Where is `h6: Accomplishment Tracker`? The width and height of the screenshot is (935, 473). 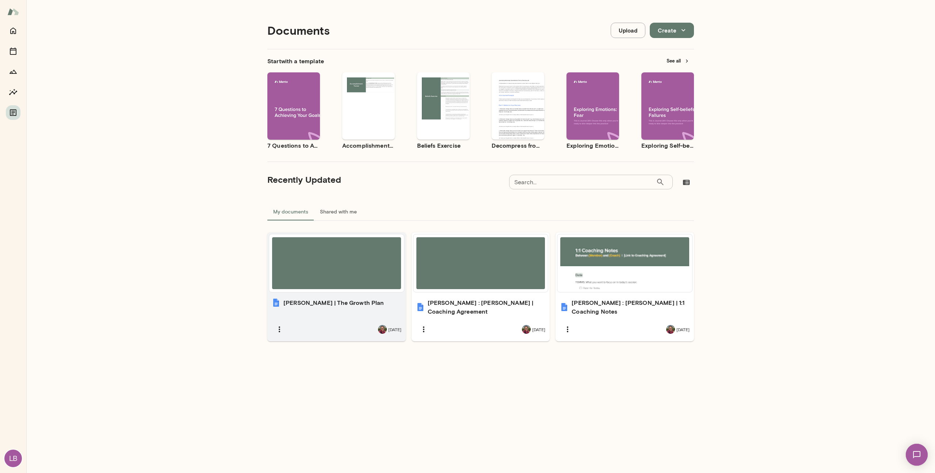 h6: Accomplishment Tracker is located at coordinates (369, 145).